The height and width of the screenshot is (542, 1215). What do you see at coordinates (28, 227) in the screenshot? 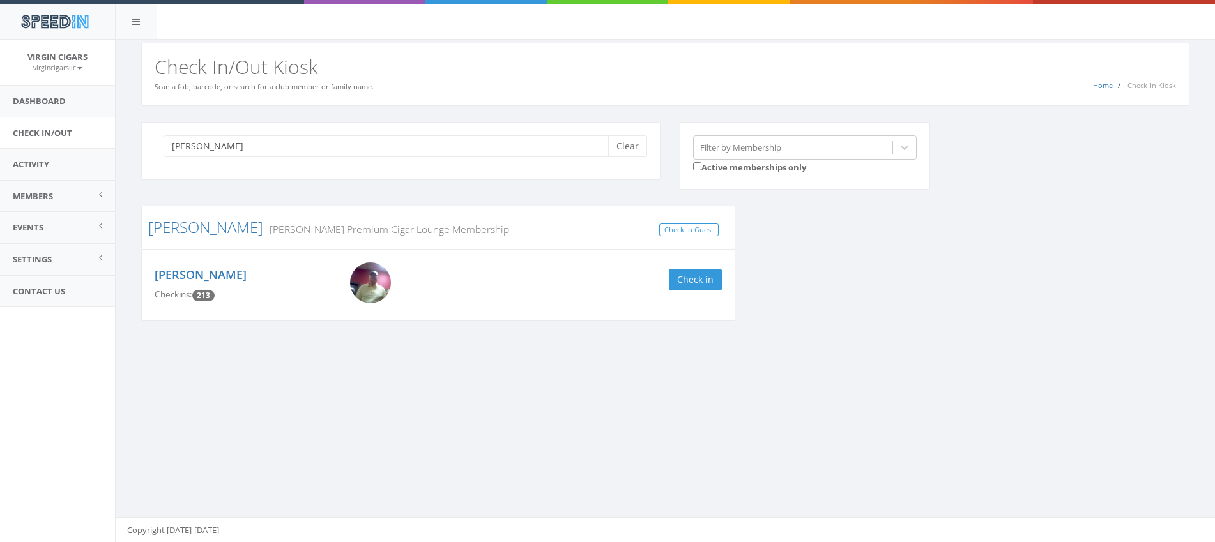
I see `span: Events` at bounding box center [28, 227].